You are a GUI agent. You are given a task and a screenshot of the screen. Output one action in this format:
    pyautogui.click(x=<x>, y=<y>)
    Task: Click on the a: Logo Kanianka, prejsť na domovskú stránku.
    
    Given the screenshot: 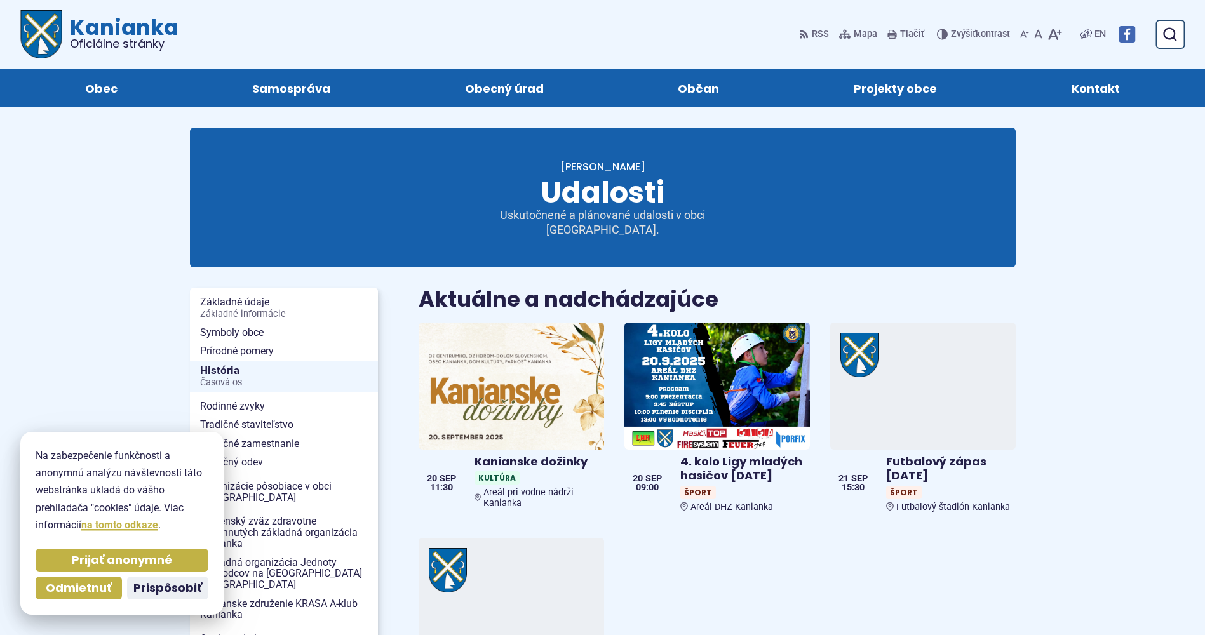 What is the action you would take?
    pyautogui.click(x=99, y=34)
    